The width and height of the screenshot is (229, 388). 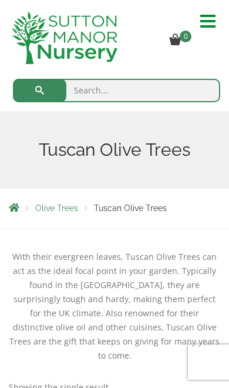 What do you see at coordinates (182, 41) in the screenshot?
I see `a: 0` at bounding box center [182, 41].